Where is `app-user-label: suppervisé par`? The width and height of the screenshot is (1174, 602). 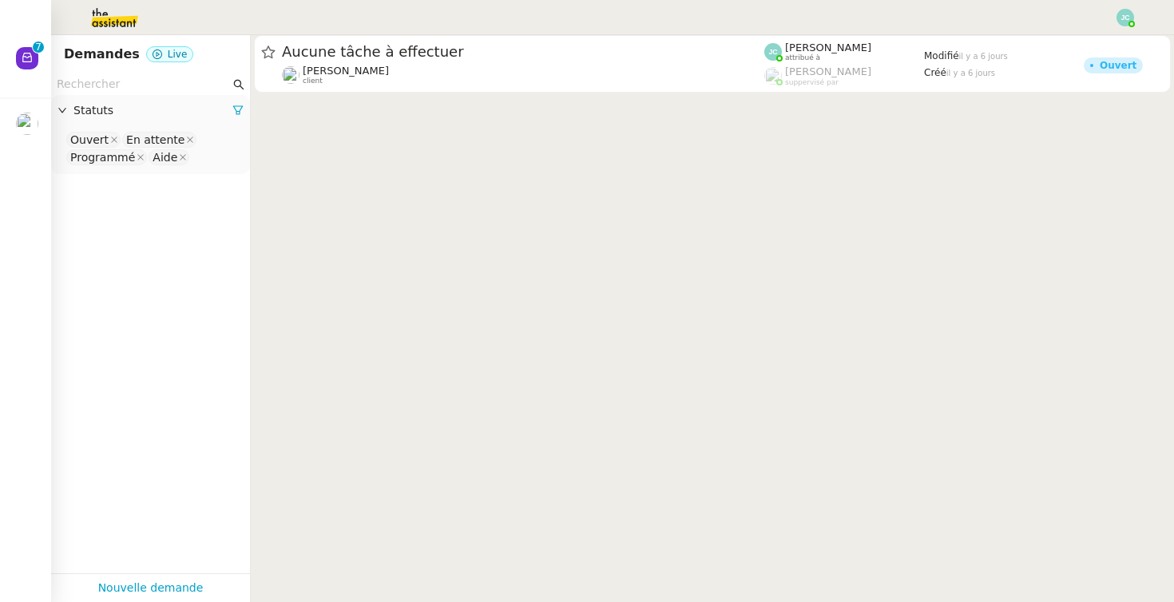 app-user-label: suppervisé par is located at coordinates (844, 76).